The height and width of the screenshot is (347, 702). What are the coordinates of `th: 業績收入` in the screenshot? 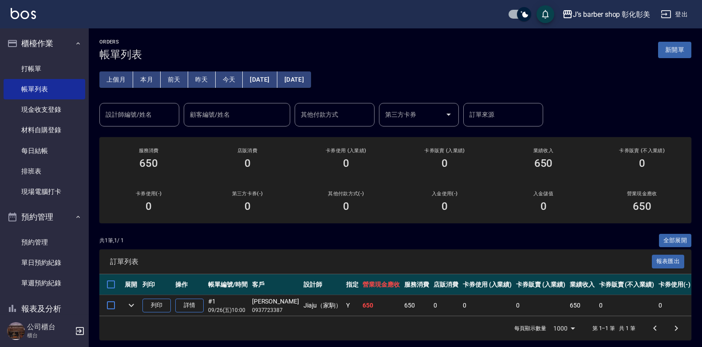 It's located at (582, 285).